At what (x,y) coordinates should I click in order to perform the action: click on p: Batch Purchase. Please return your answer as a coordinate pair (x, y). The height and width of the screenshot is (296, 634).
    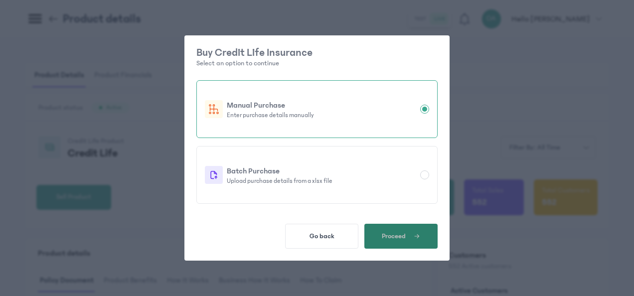
    Looking at the image, I should click on (322, 171).